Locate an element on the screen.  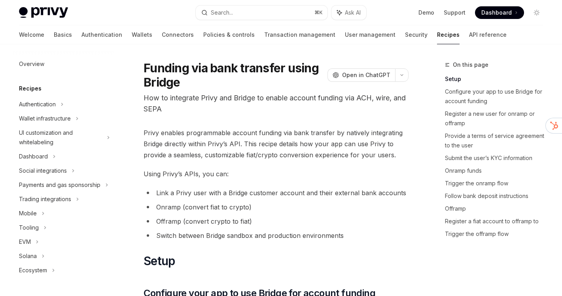
button: Ask AI is located at coordinates (349, 13).